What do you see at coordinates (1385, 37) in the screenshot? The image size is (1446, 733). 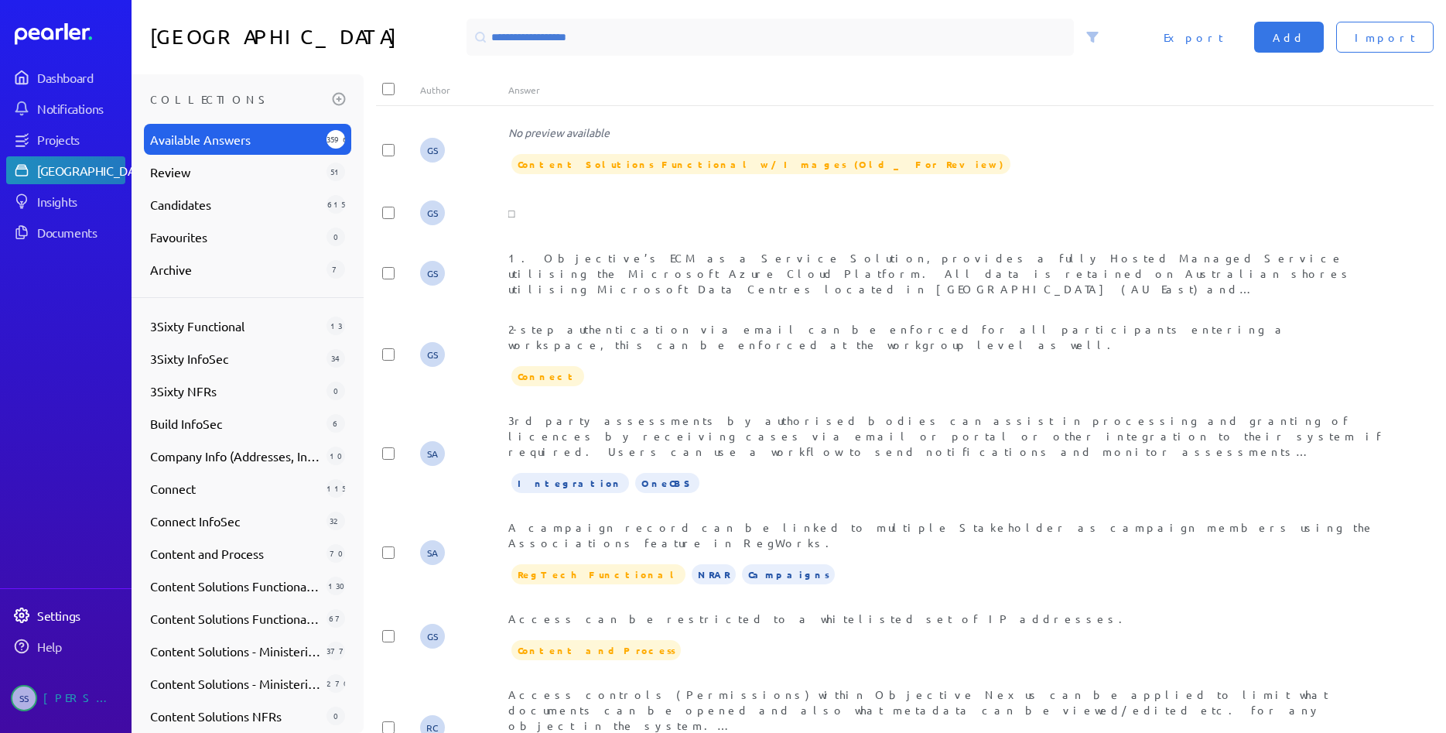 I see `button: Import` at bounding box center [1385, 37].